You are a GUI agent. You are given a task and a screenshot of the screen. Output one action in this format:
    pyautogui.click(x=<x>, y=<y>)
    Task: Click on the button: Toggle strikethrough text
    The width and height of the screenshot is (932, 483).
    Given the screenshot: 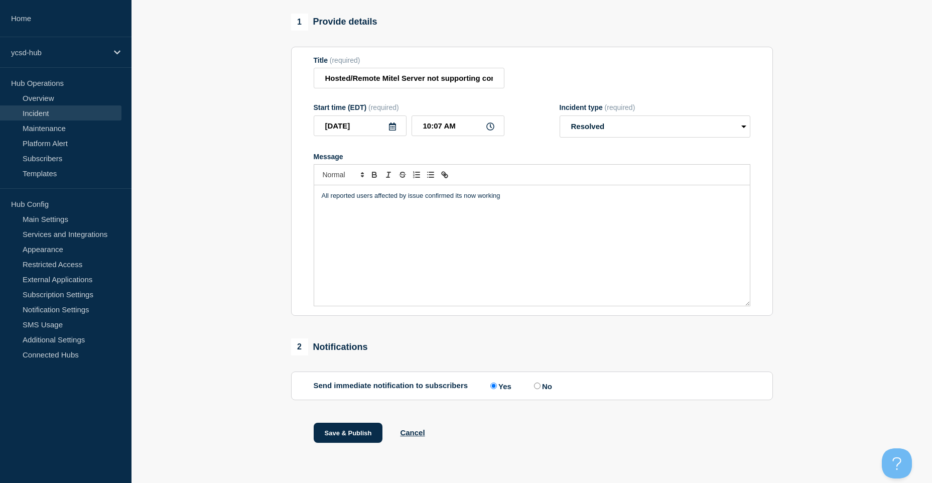 What is the action you would take?
    pyautogui.click(x=403, y=175)
    